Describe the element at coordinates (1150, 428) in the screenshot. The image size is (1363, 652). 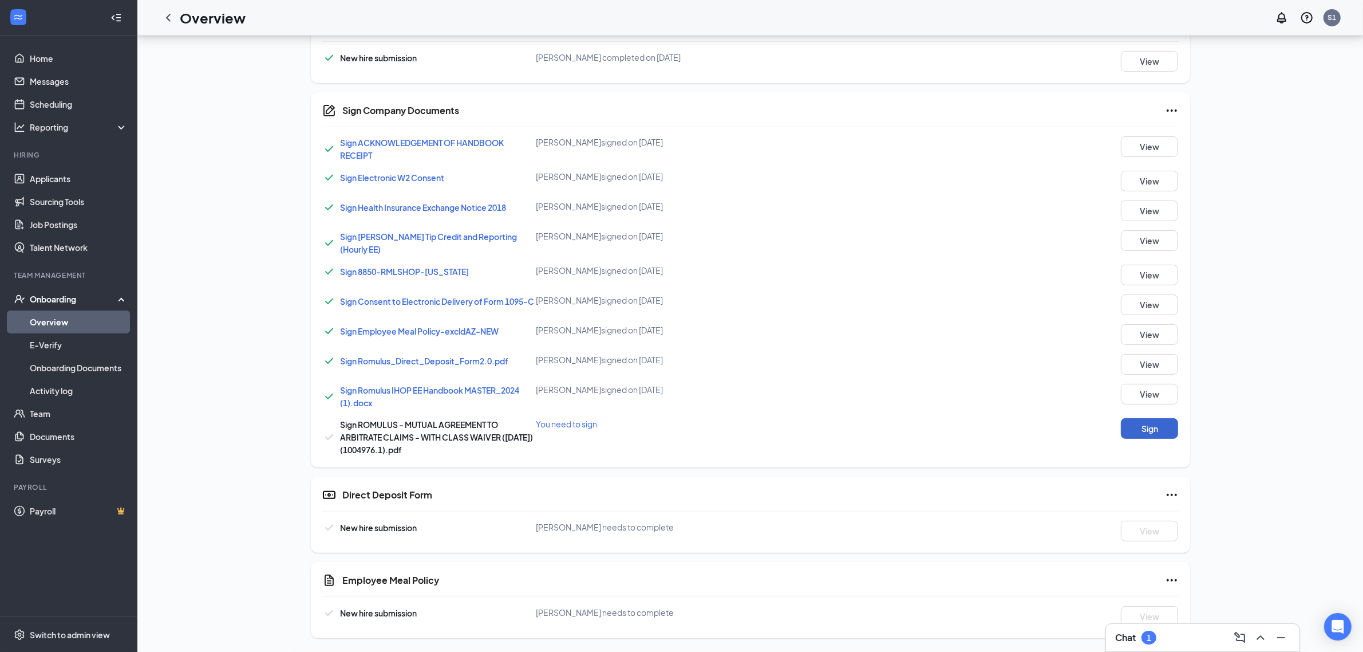
I see `button: Sign` at that location.